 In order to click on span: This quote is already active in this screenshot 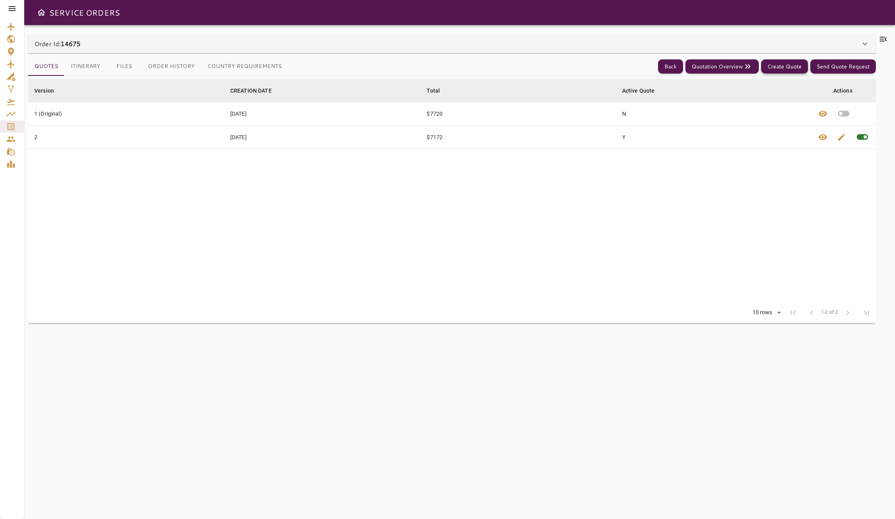, I will do `click(863, 137)`.